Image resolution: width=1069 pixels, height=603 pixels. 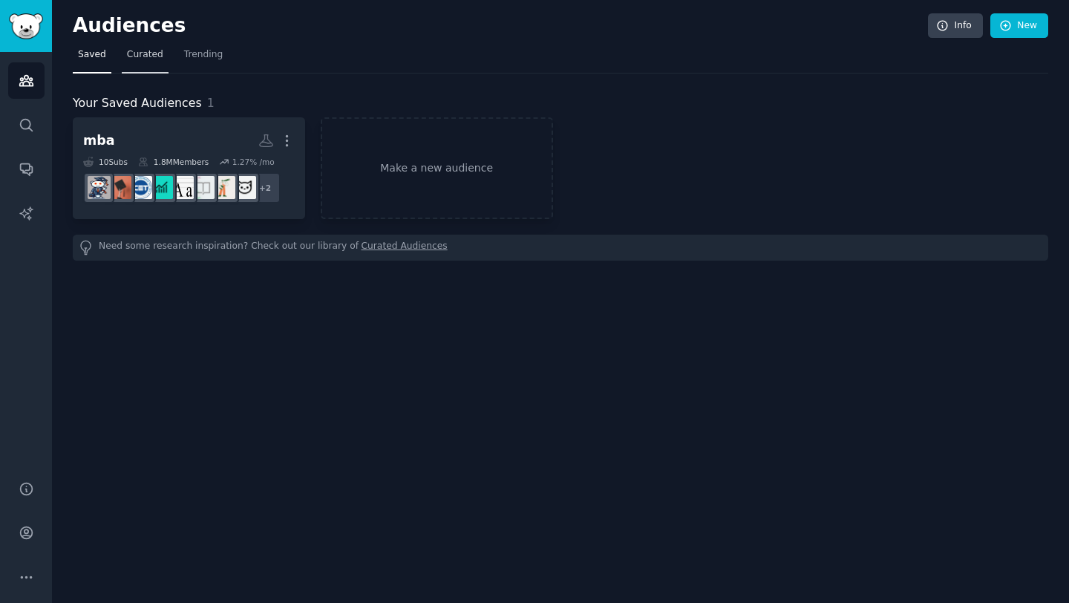 I want to click on div: + 2, so click(x=265, y=188).